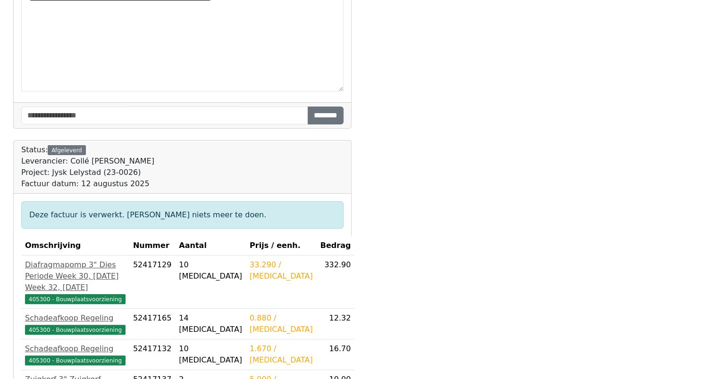 This screenshot has width=714, height=379. What do you see at coordinates (88, 173) in the screenshot?
I see `div: Project: Jysk Lelystad (23-0026)` at bounding box center [88, 173].